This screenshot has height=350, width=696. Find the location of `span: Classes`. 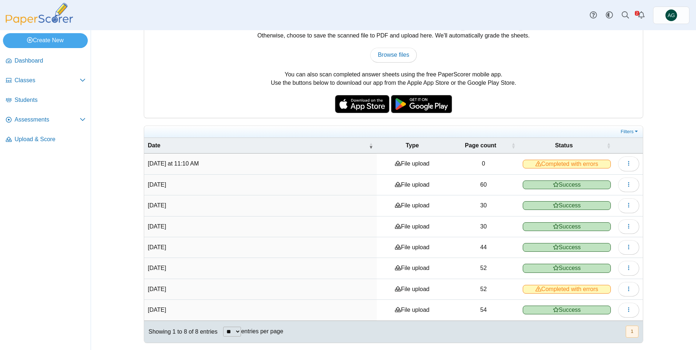

span: Classes is located at coordinates (47, 80).